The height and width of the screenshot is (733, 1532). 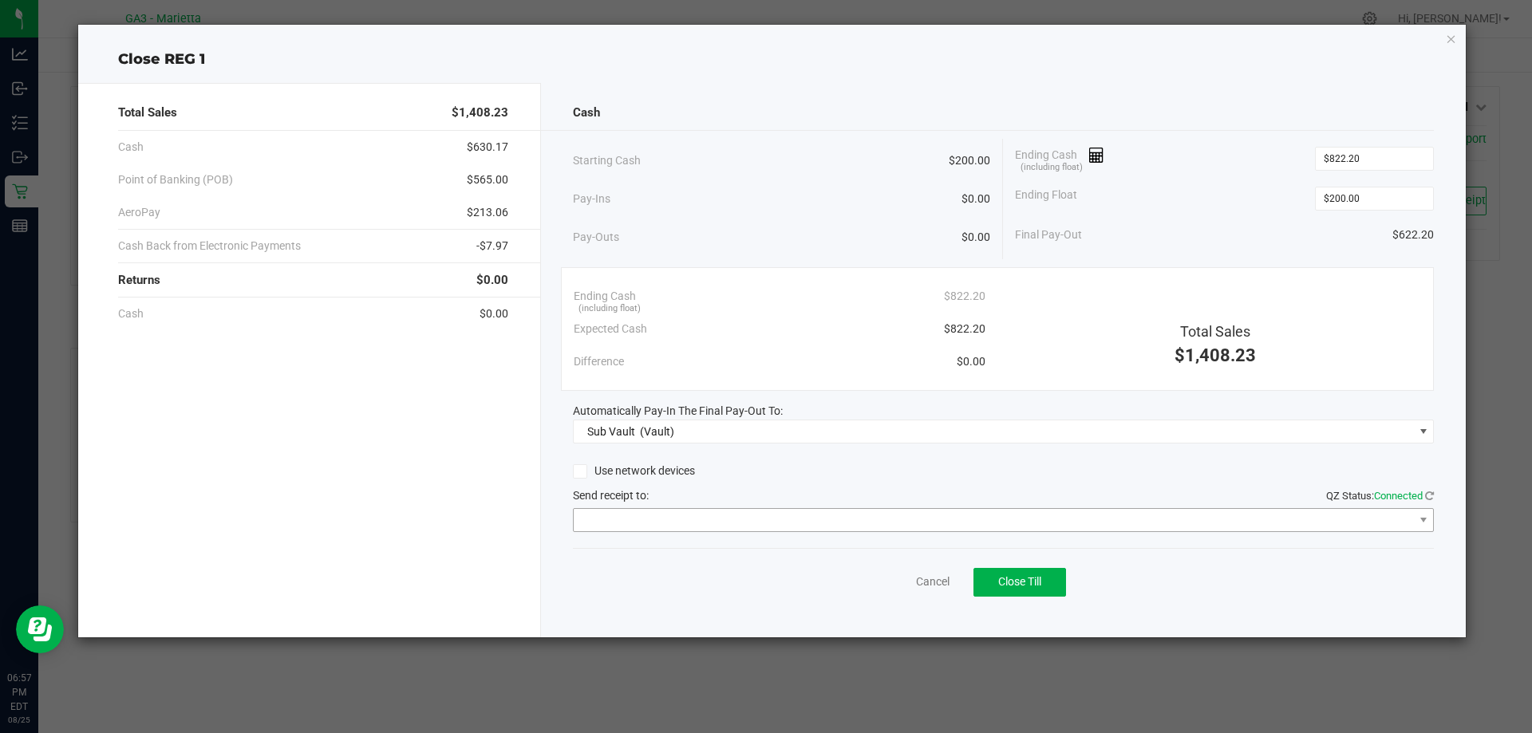 I want to click on span: Send receipt to:, so click(x=610, y=496).